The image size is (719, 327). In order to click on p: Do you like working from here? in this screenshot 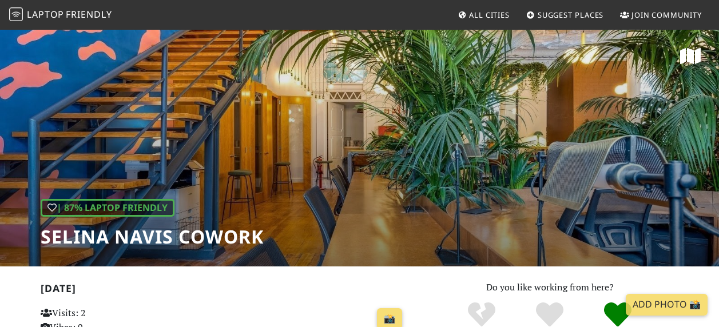, I will do `click(550, 288)`.